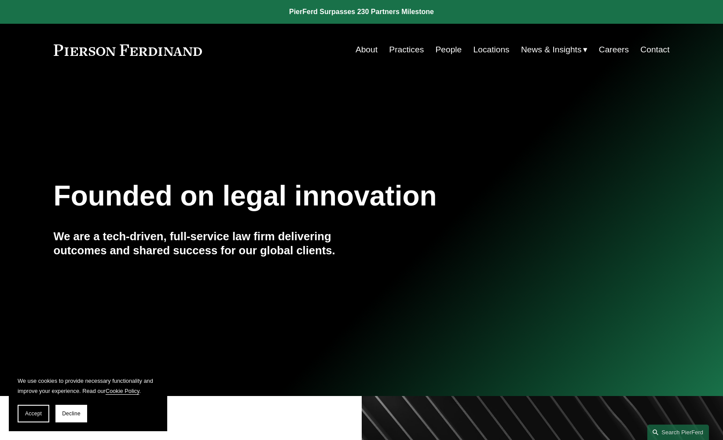  Describe the element at coordinates (71, 414) in the screenshot. I see `button: Decline` at that location.